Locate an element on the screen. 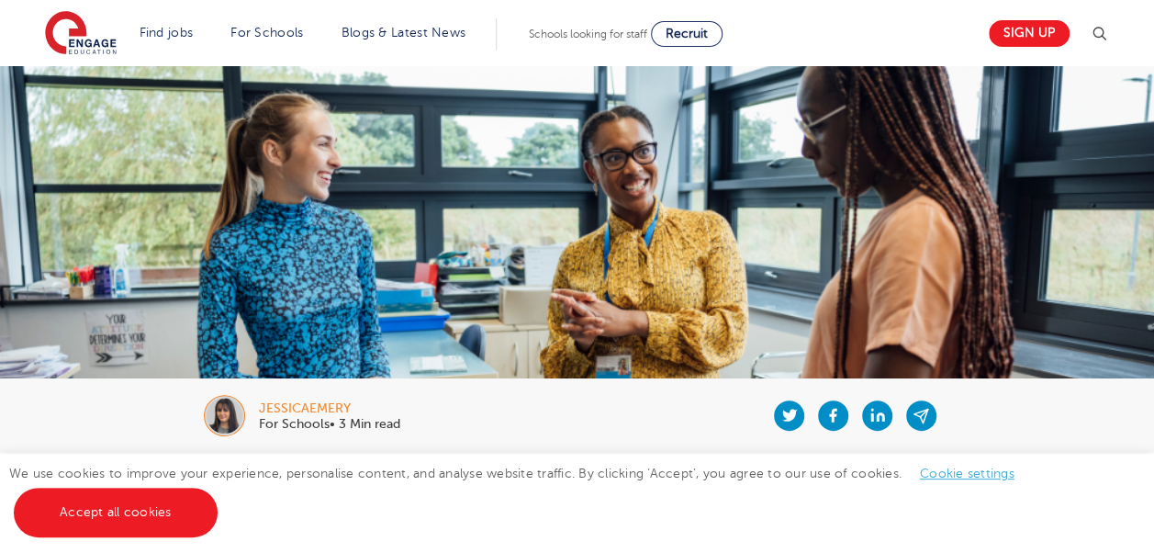  img: Engage Education is located at coordinates (81, 34).